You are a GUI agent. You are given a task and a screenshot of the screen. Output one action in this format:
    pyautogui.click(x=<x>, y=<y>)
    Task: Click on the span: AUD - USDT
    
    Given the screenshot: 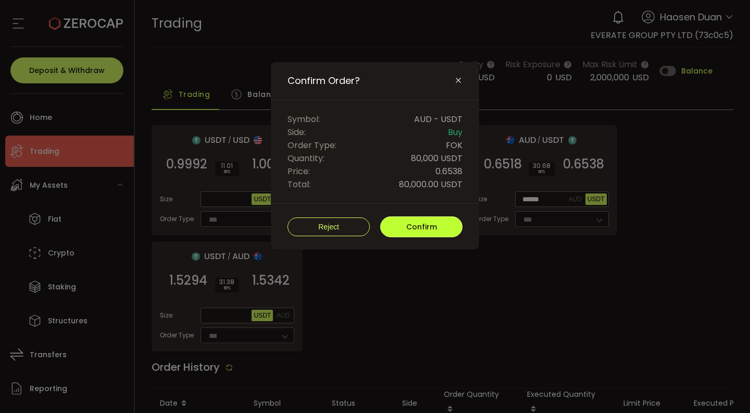 What is the action you would take?
    pyautogui.click(x=438, y=119)
    